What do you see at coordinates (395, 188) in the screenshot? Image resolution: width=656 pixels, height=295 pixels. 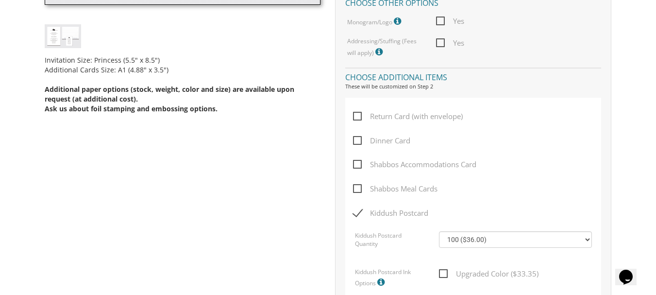 I see `span: Shabbos Meal Cards` at bounding box center [395, 188].